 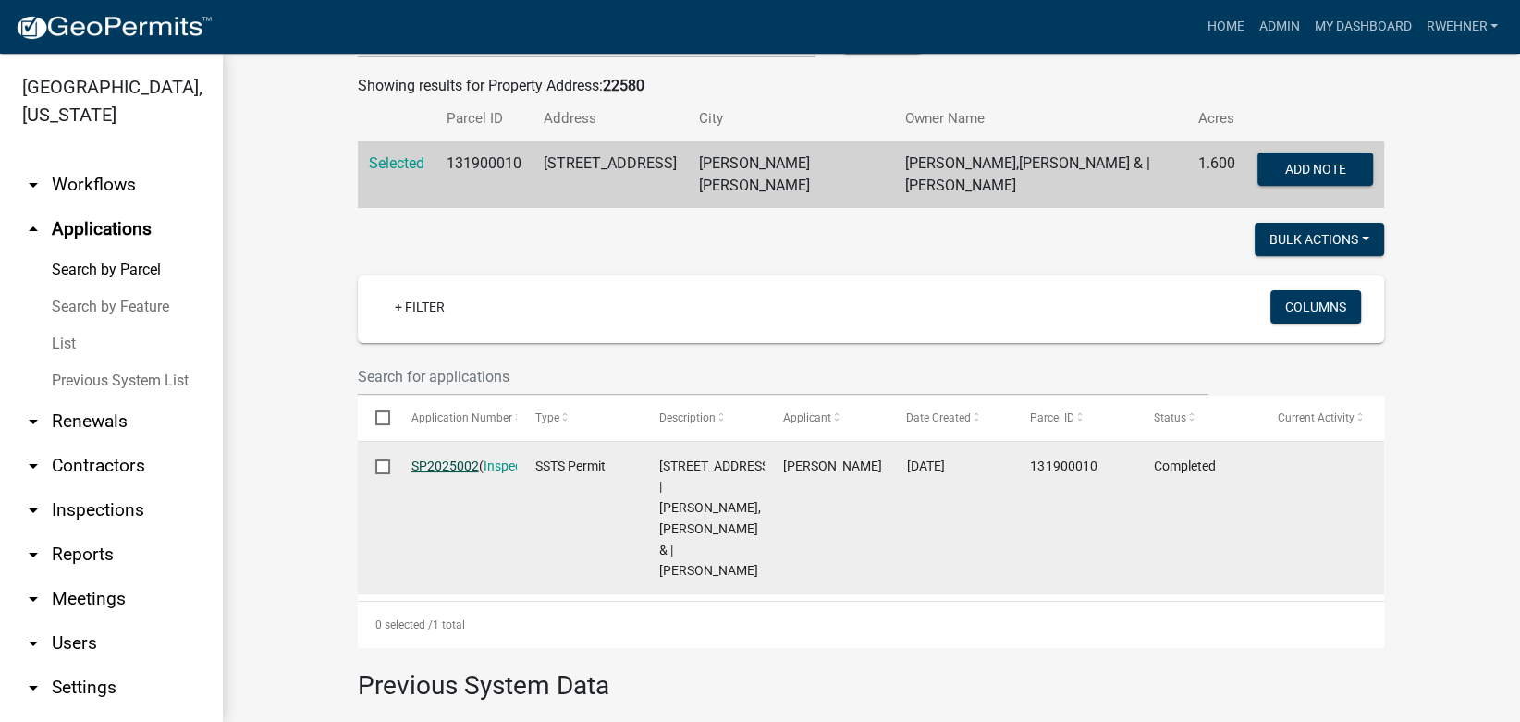 I want to click on a: + Filter, so click(x=420, y=307).